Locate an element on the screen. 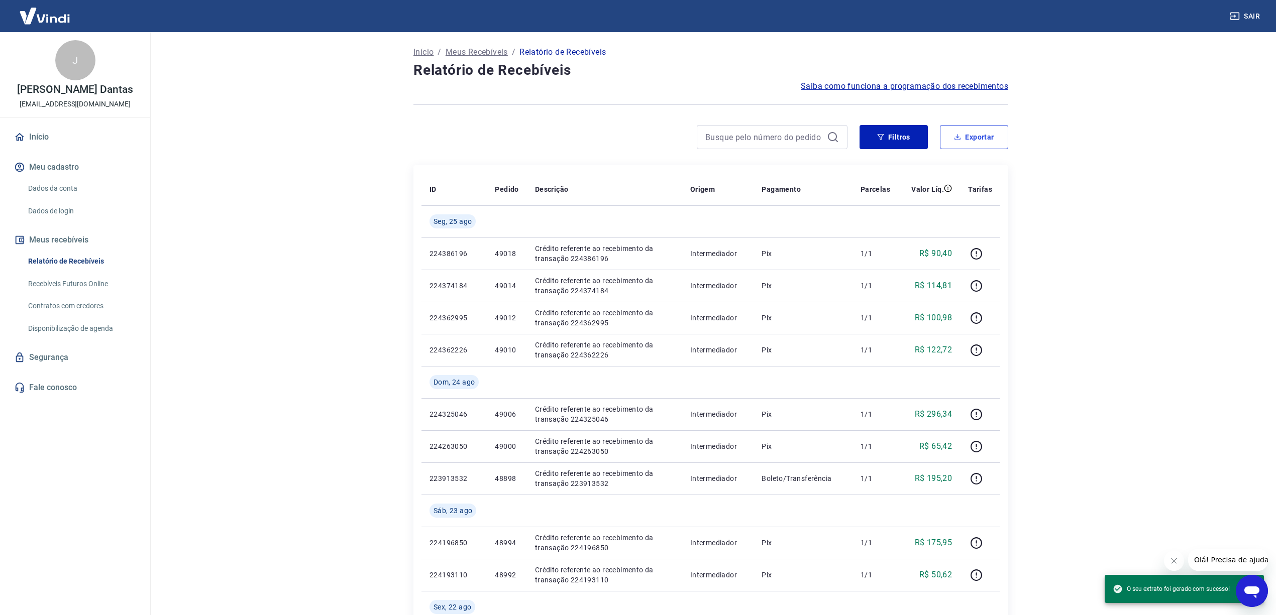 The image size is (1276, 615). h4: Relatório de Recebíveis is located at coordinates (711, 70).